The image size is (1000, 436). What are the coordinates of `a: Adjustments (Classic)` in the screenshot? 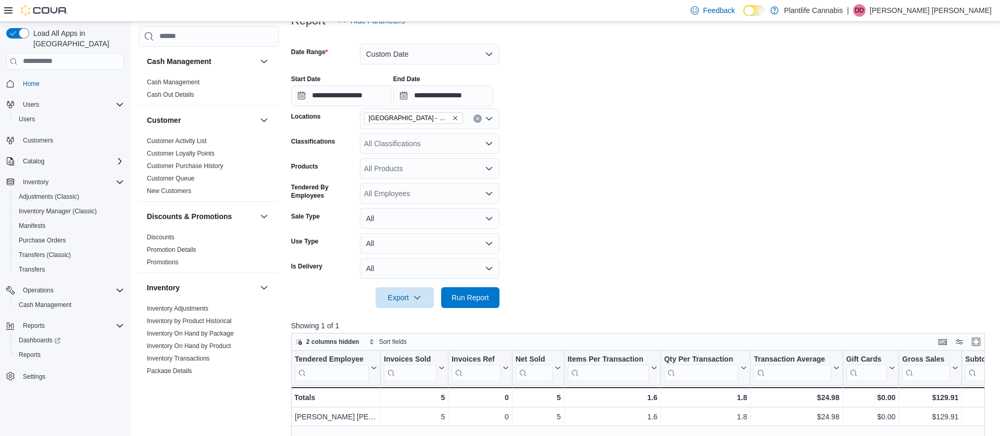 It's located at (49, 197).